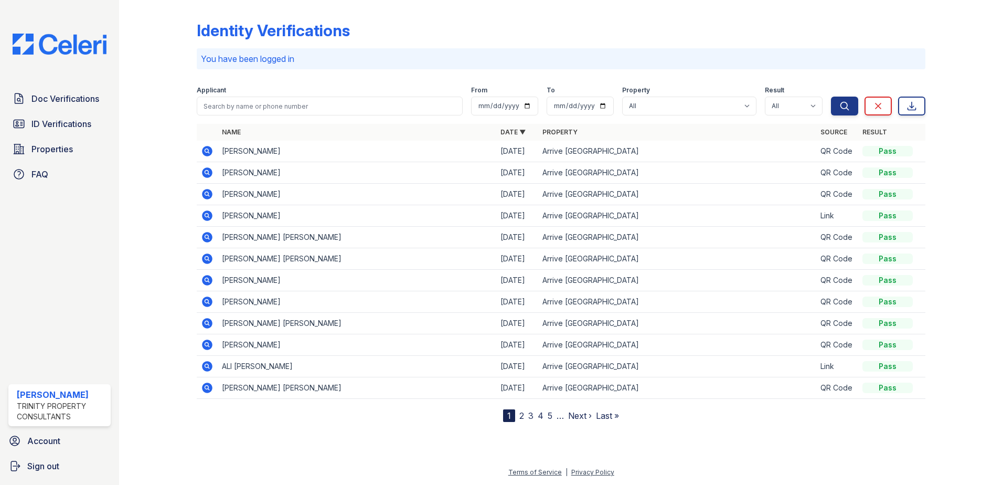 The width and height of the screenshot is (1003, 485). What do you see at coordinates (65, 99) in the screenshot?
I see `span: Doc Verifications` at bounding box center [65, 99].